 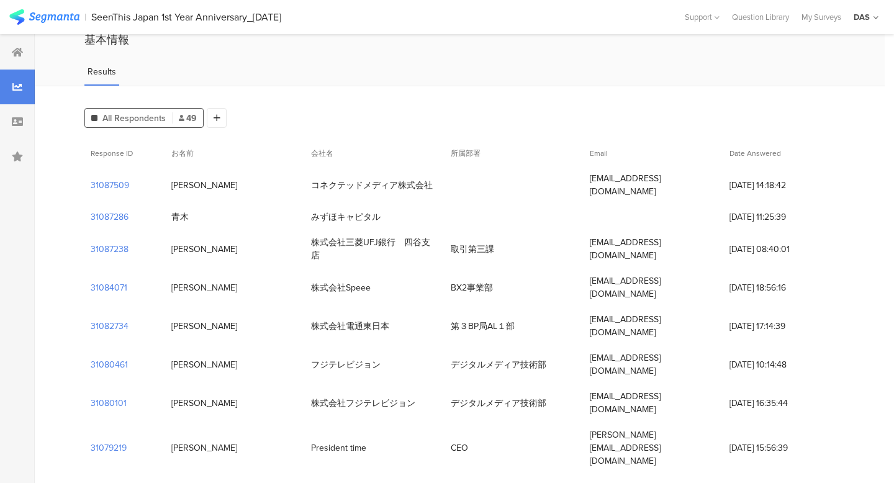 I want to click on section: 31084071, so click(x=109, y=288).